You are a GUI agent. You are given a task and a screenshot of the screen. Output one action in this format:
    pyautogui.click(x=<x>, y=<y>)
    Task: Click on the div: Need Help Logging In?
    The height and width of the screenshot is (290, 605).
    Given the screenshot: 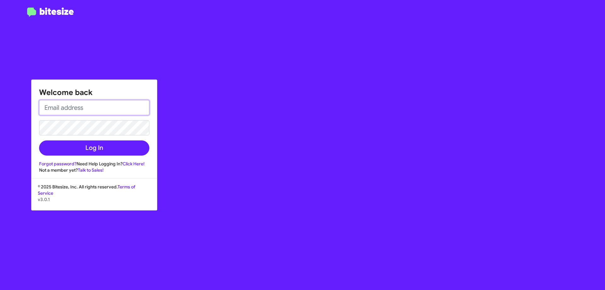 What is the action you would take?
    pyautogui.click(x=94, y=164)
    